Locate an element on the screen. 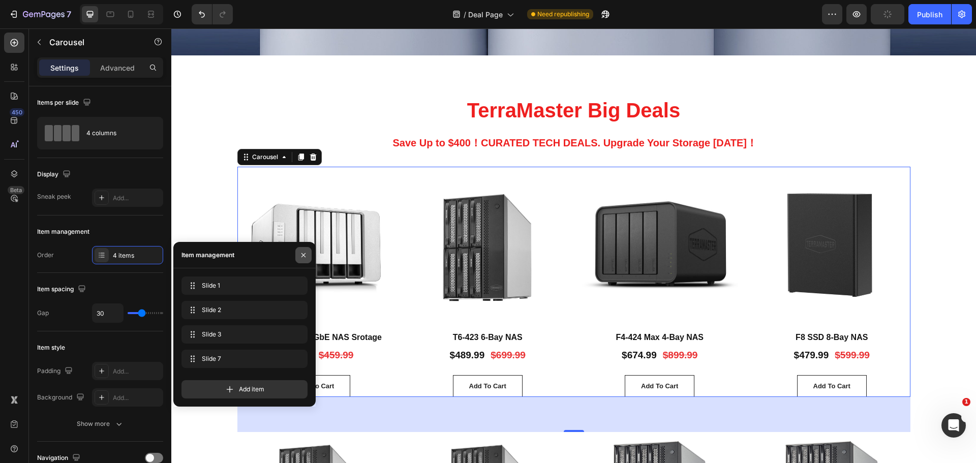 This screenshot has height=463, width=976. a: T6-423 6-Bay NAS is located at coordinates (316, 216).